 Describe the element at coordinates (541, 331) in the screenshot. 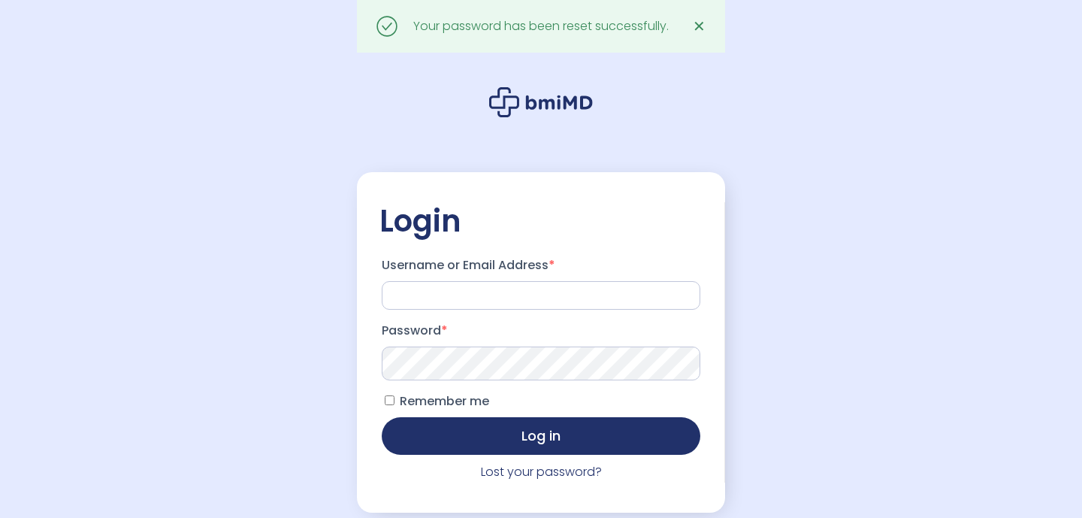

I see `label: Password` at that location.